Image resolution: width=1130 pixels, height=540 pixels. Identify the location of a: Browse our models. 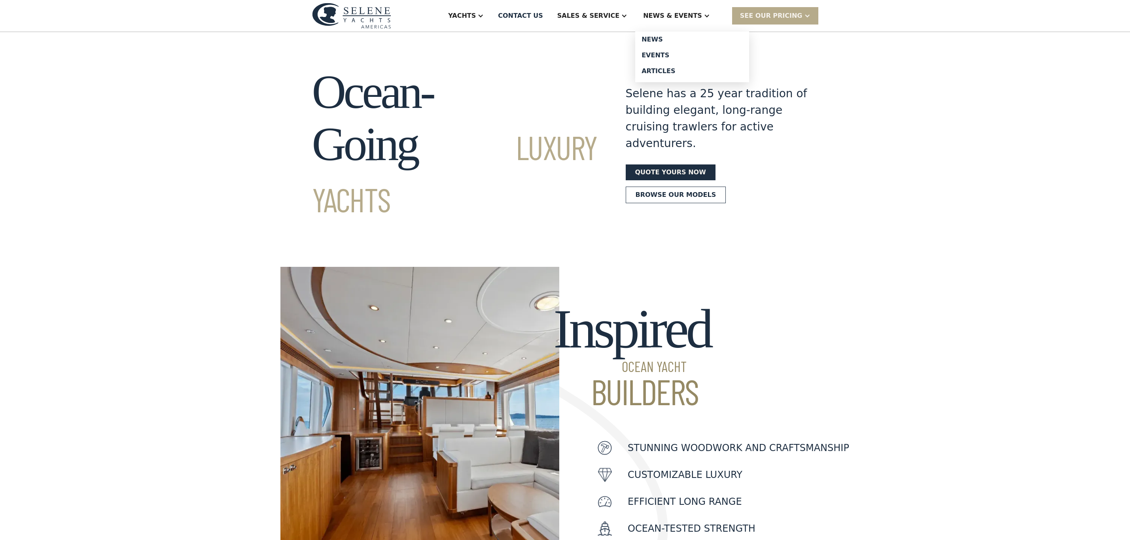
(676, 195).